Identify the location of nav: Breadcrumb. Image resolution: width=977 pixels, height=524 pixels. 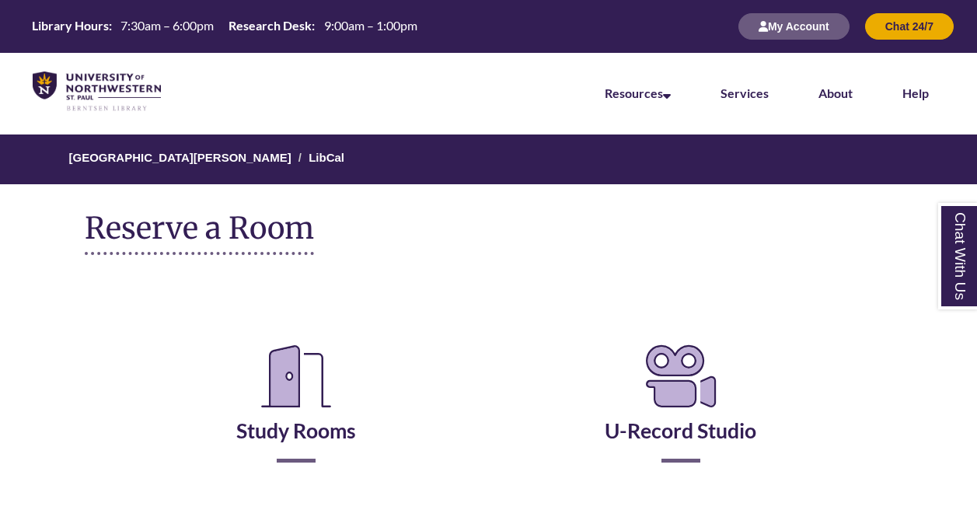
(488, 159).